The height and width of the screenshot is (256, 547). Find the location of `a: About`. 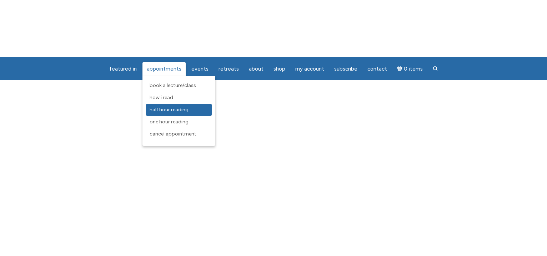

a: About is located at coordinates (256, 69).